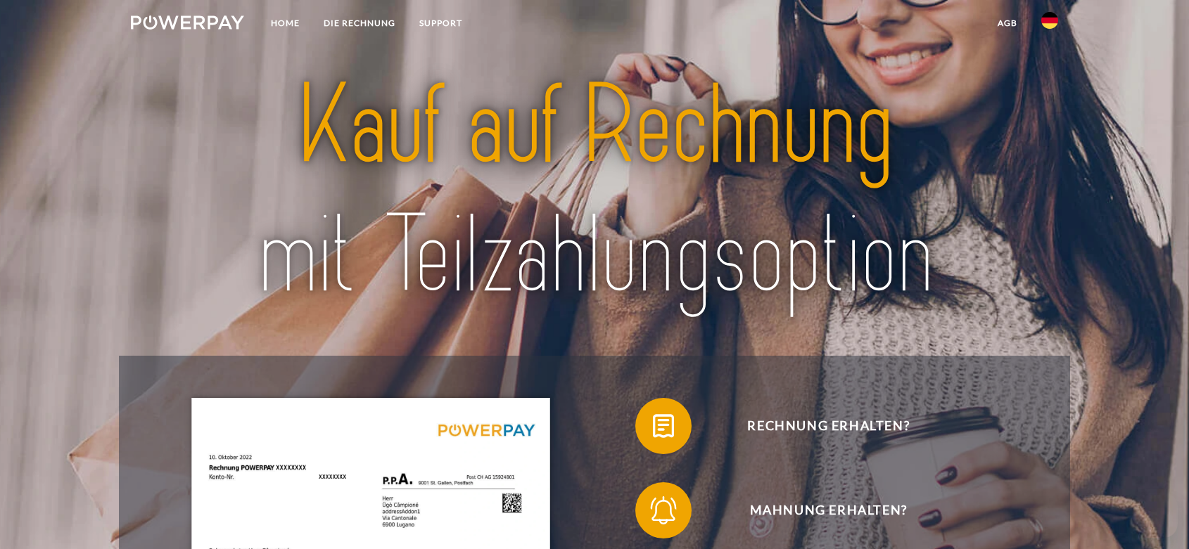  I want to click on button: Rechnung erhalten?, so click(818, 426).